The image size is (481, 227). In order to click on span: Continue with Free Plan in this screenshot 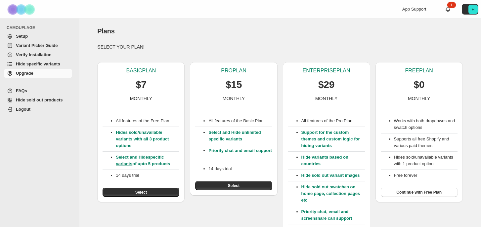, I will do `click(419, 193)`.